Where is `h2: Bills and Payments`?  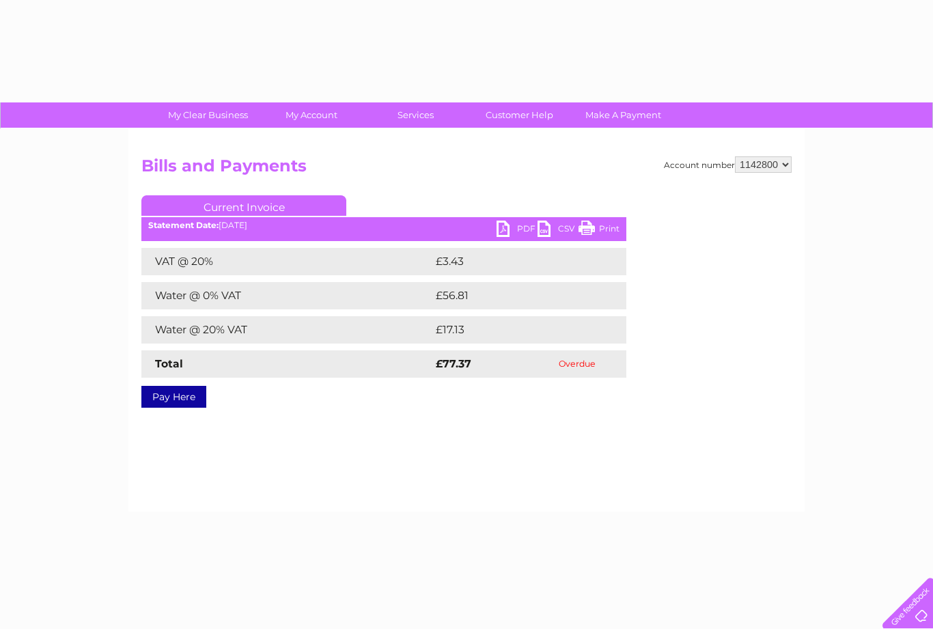 h2: Bills and Payments is located at coordinates (466, 169).